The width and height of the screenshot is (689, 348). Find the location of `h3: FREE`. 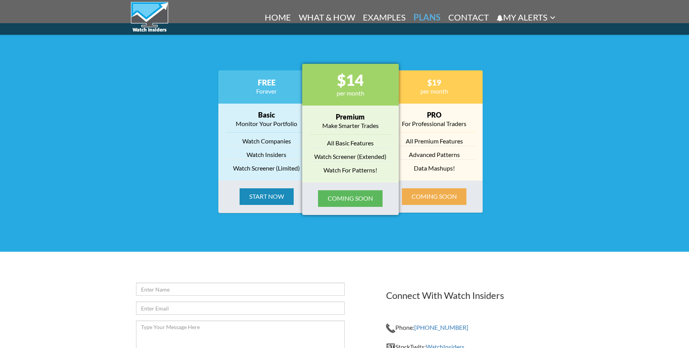

h3: FREE is located at coordinates (267, 82).